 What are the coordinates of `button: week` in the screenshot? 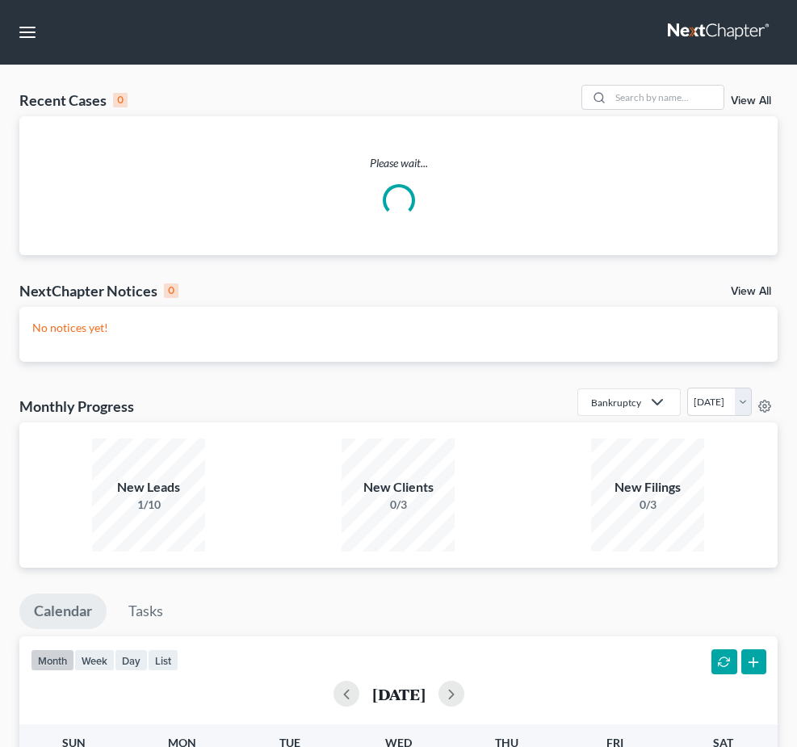 It's located at (94, 660).